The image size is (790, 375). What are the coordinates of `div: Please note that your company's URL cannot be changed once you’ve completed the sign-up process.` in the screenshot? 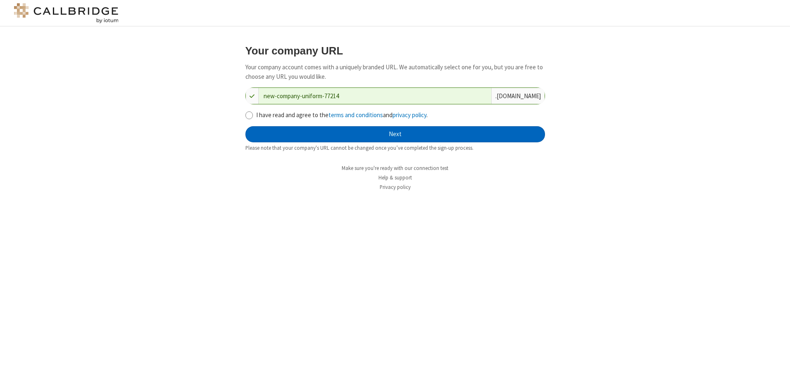 It's located at (395, 148).